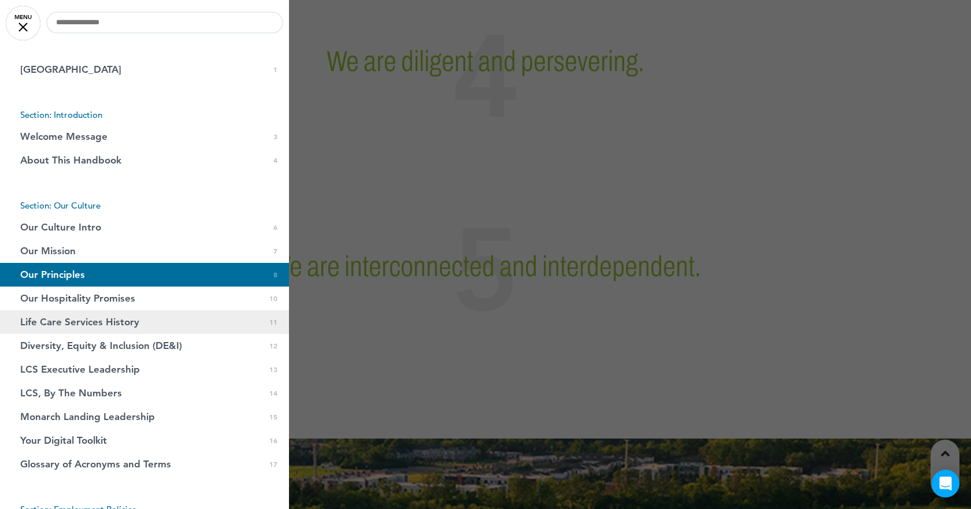  Describe the element at coordinates (87, 417) in the screenshot. I see `span: Monarch Landing Leadership` at that location.